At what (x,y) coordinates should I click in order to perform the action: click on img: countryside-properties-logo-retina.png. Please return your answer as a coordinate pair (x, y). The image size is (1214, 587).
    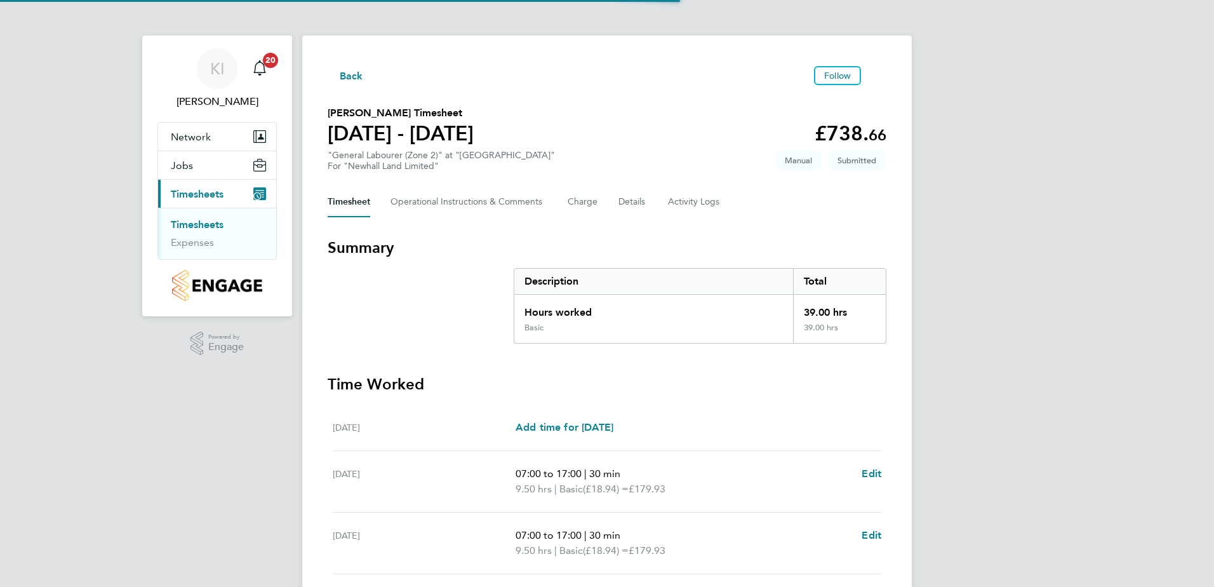
    Looking at the image, I should click on (217, 285).